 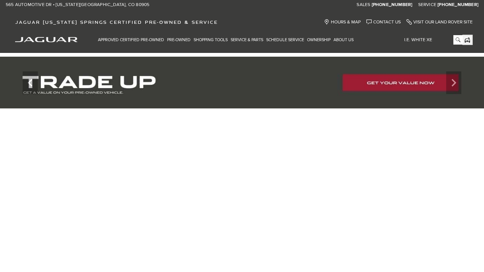 What do you see at coordinates (179, 40) in the screenshot?
I see `a: Pre-Owned` at bounding box center [179, 40].